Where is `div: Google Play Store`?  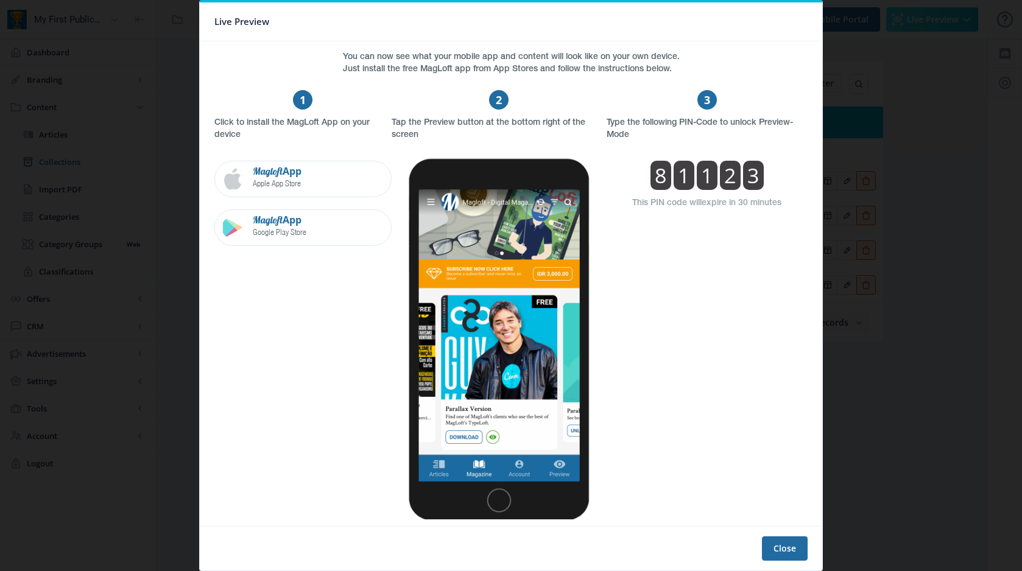 div: Google Play Store is located at coordinates (279, 232).